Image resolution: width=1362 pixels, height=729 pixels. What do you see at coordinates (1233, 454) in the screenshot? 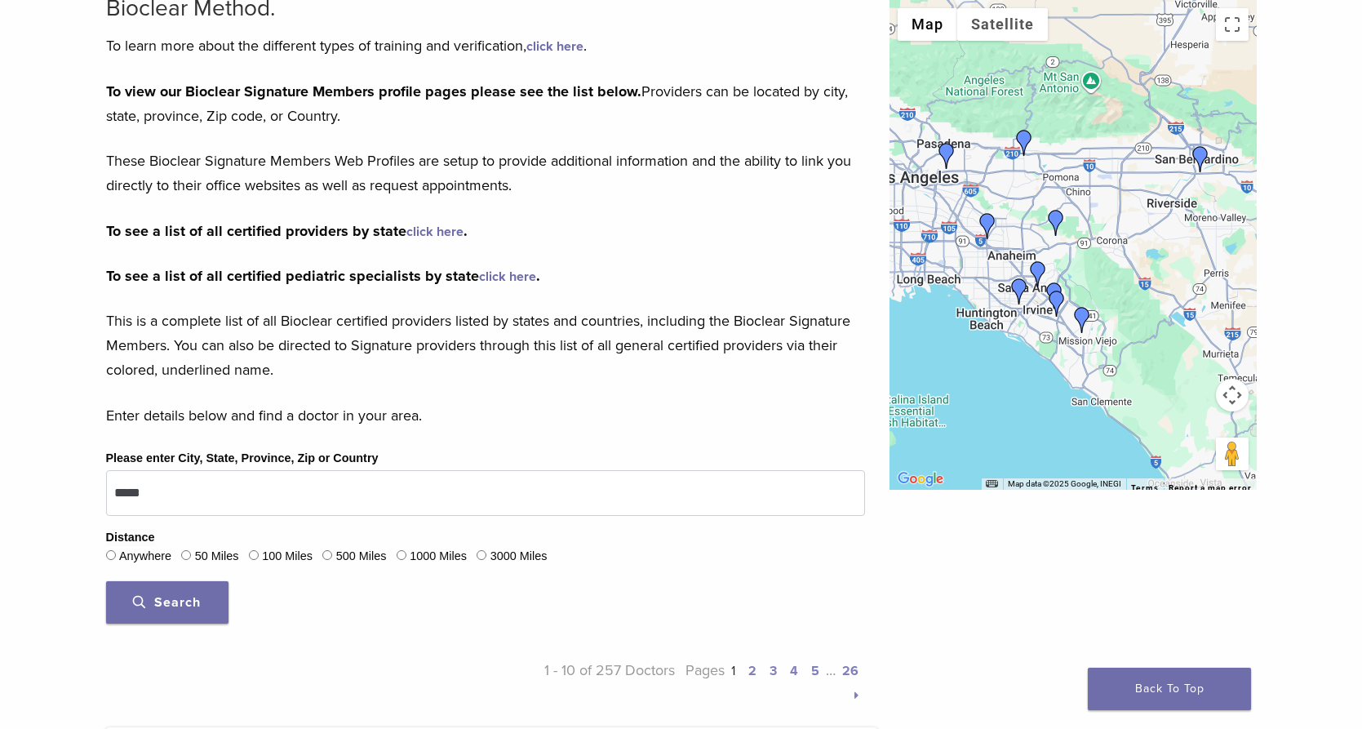
I see `button: Drag Pegman onto the map to open Street View` at bounding box center [1233, 454].